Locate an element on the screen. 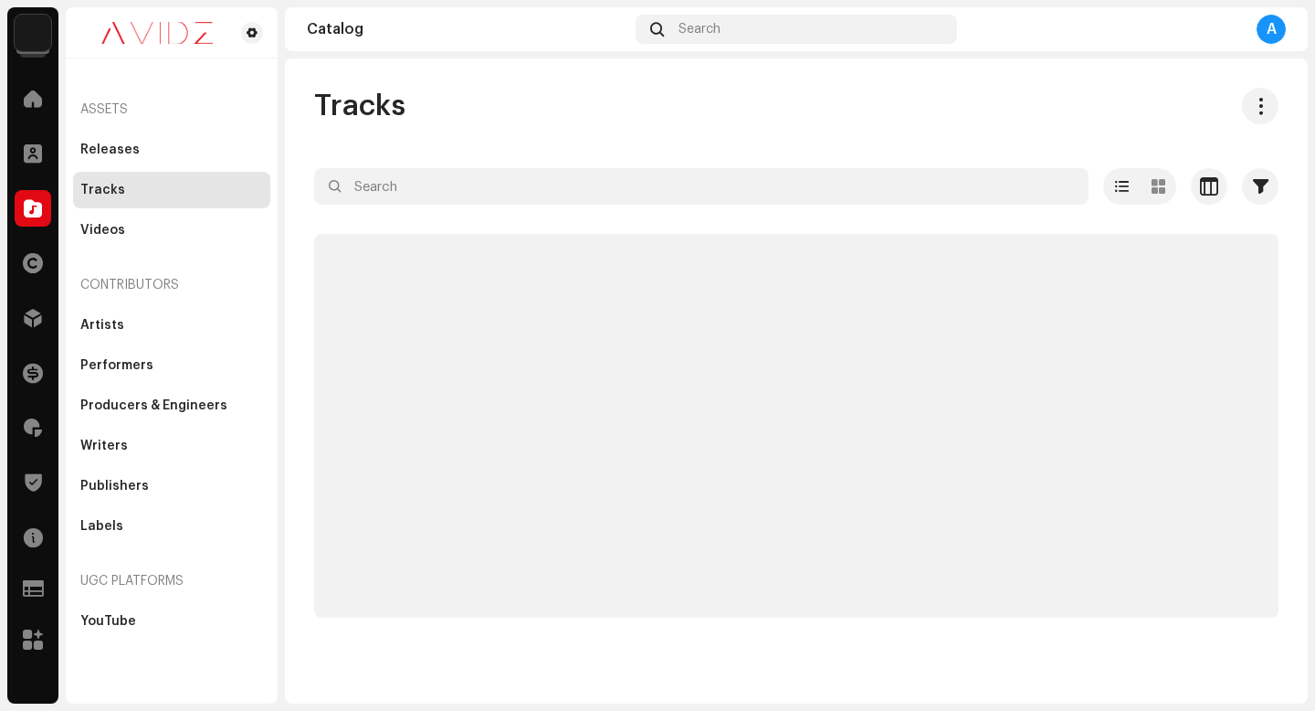 The width and height of the screenshot is (1315, 711). div: YouTube is located at coordinates (108, 621).